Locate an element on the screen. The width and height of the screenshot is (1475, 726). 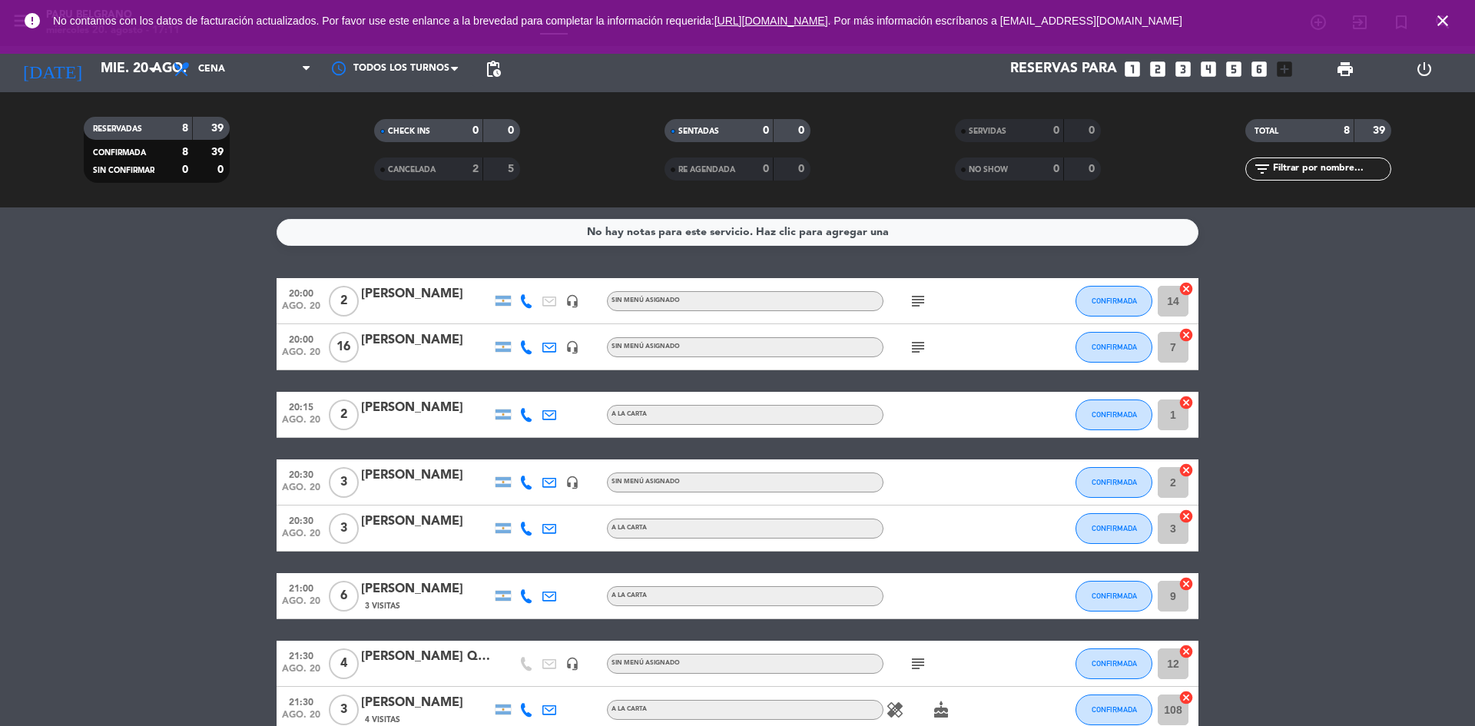
span: SERVIDAS is located at coordinates (987, 131).